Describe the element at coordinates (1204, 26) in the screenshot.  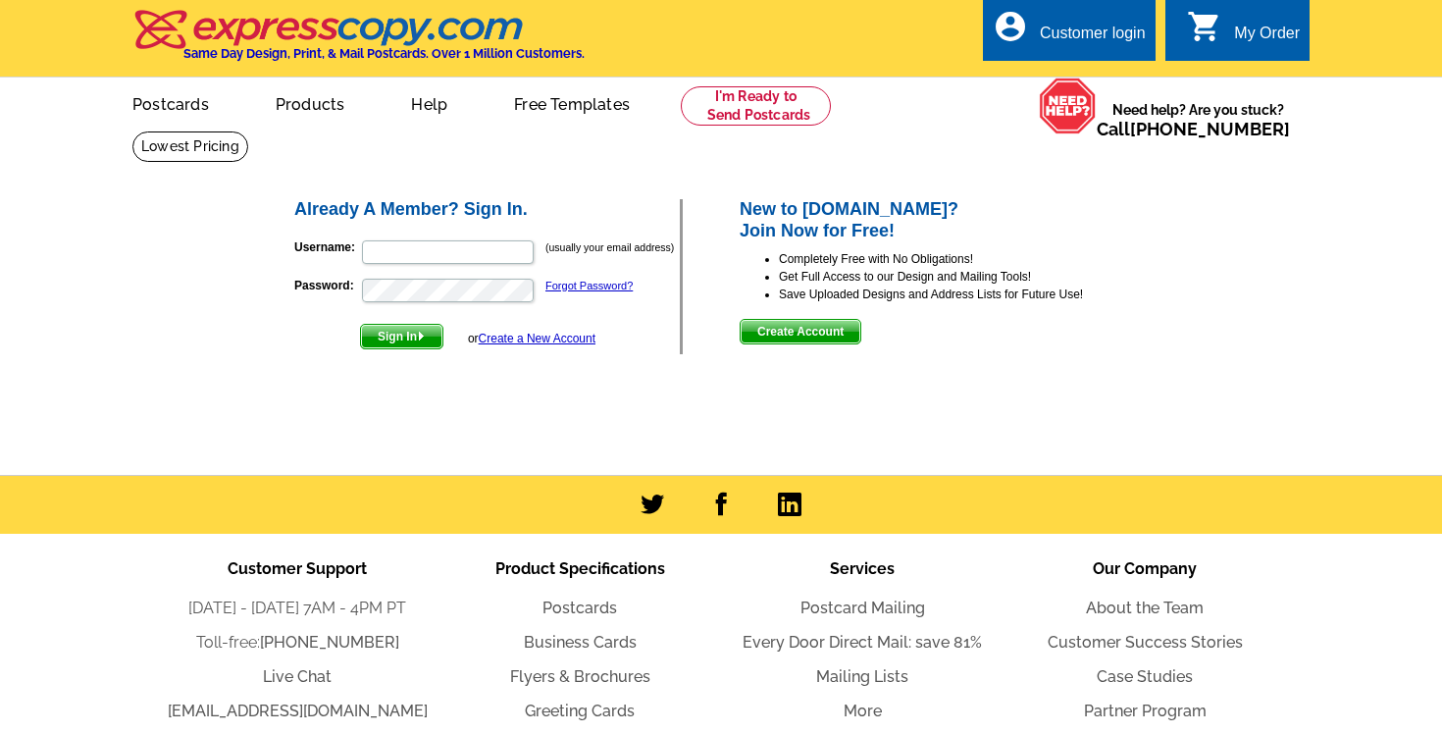
I see `i: shopping_cart` at that location.